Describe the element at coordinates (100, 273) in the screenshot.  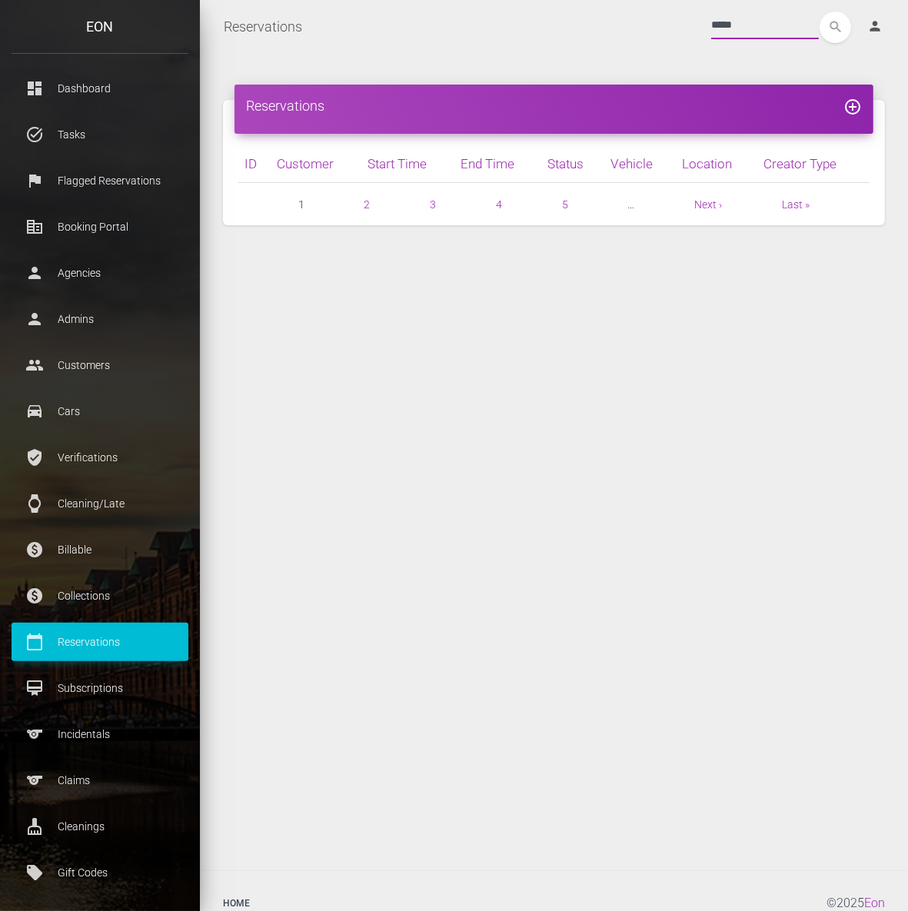
I see `p: Agencies` at that location.